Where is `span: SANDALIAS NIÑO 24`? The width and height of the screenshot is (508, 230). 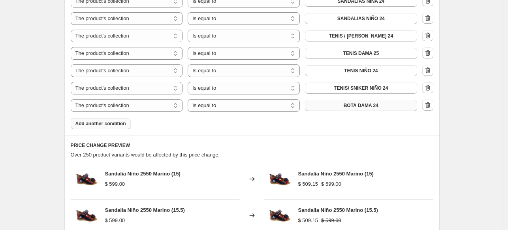
span: SANDALIAS NIÑO 24 is located at coordinates (361, 19).